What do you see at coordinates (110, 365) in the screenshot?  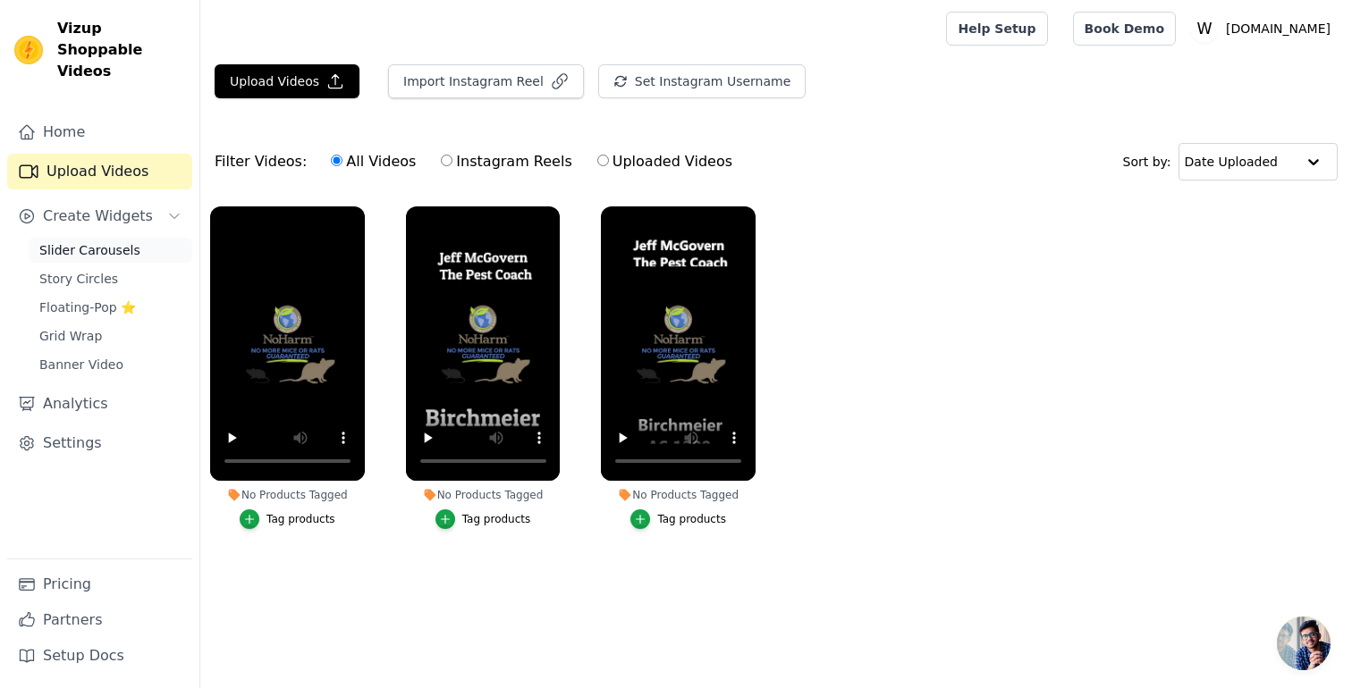 I see `a: Banner Video` at bounding box center [110, 365].